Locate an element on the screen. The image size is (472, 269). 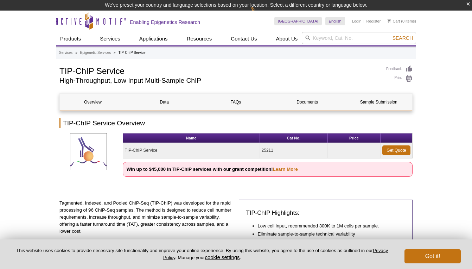
img: Your Cart is located at coordinates (389, 21).